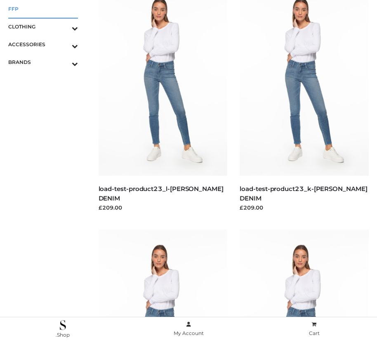  What do you see at coordinates (189, 333) in the screenshot?
I see `span: My Account` at bounding box center [189, 333].